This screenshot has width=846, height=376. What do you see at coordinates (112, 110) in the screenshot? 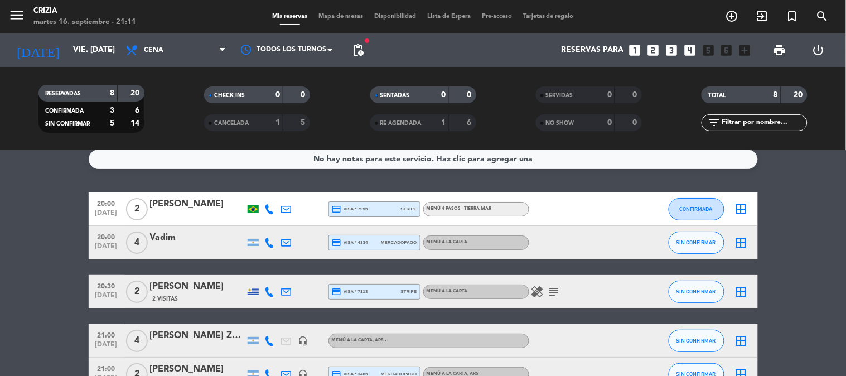
I see `strong: 3` at bounding box center [112, 110].